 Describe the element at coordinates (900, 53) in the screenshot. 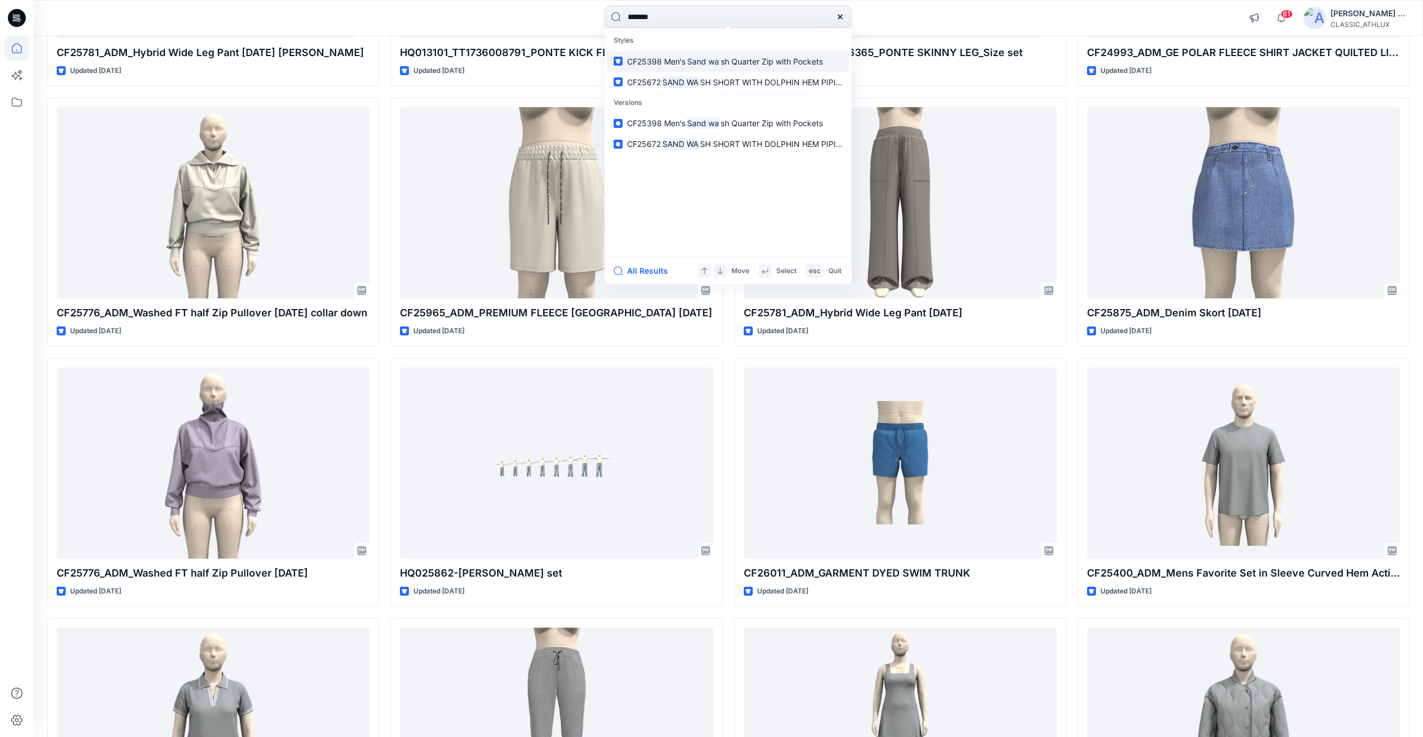

I see `p: HQ022783_TT1736016365_PONTE SKINNY LEG_Size set` at that location.